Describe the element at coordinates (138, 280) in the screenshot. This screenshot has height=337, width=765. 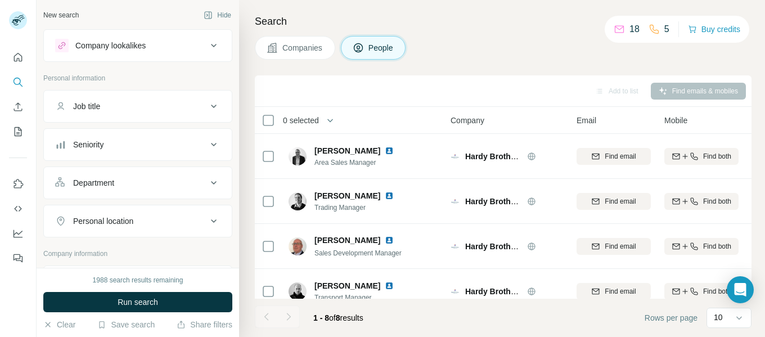
I see `div: 1988 search results remaining` at that location.